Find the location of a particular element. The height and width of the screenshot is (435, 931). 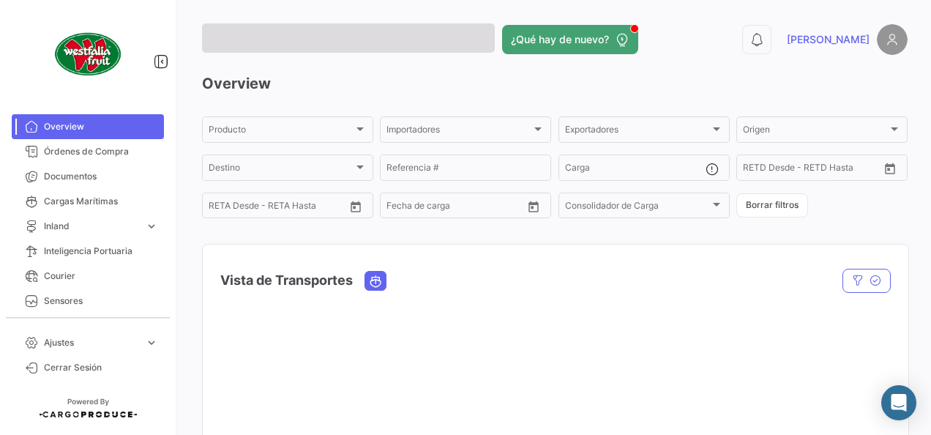

div: Abrir Intercom Messenger is located at coordinates (899, 403).